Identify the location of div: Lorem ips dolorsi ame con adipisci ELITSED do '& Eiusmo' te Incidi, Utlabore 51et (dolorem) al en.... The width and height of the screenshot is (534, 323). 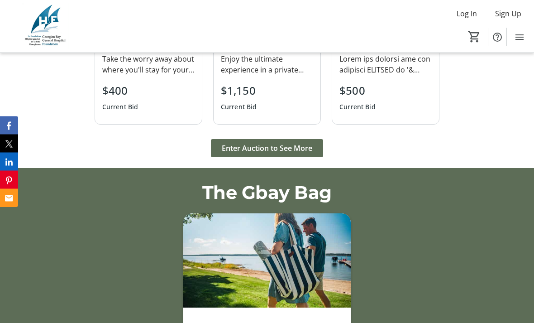
(385, 65).